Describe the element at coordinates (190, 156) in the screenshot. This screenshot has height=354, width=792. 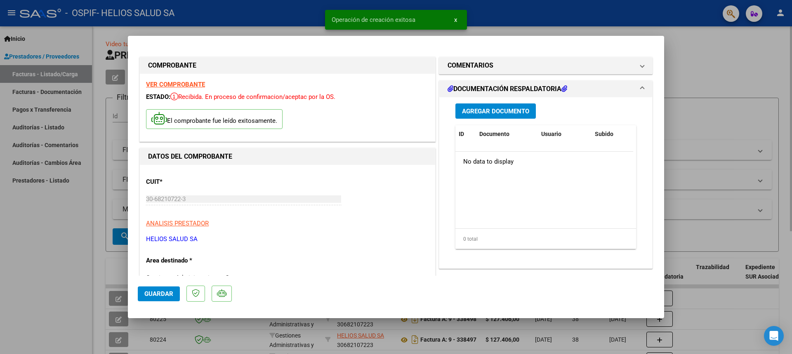
I see `strong: DATOS DEL COMPROBANTE` at that location.